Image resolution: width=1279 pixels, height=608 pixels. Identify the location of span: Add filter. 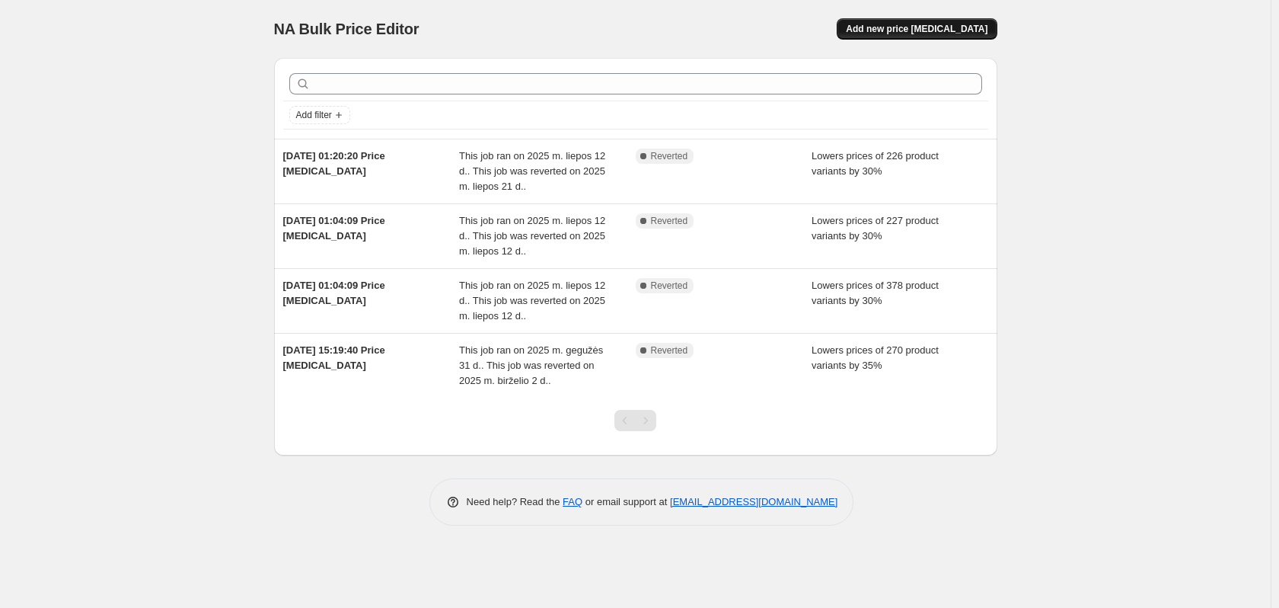
(314, 115).